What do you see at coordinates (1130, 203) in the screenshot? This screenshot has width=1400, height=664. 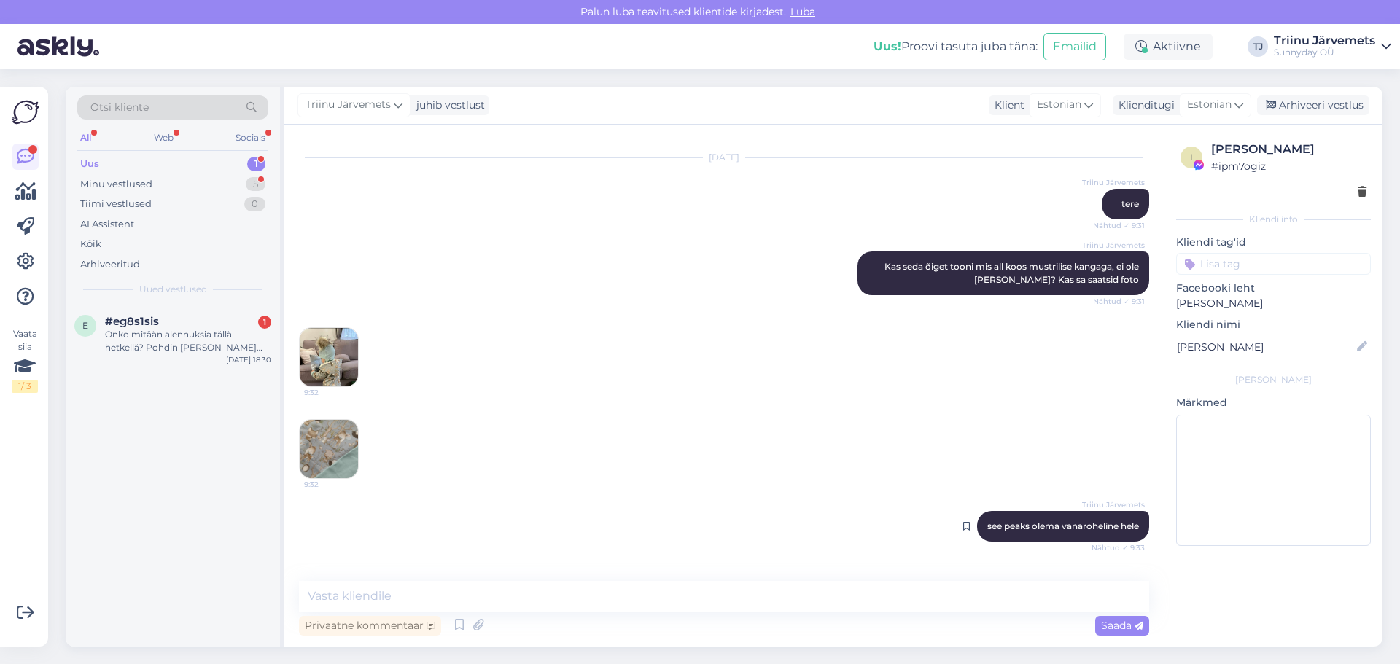 I see `span: tere` at bounding box center [1130, 203].